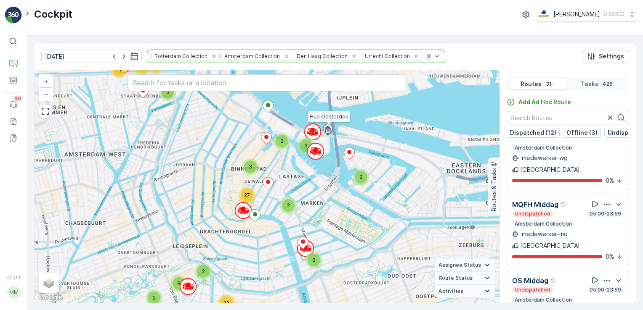 The height and width of the screenshot is (310, 643). I want to click on div: Amsterdam Collection, so click(251, 56).